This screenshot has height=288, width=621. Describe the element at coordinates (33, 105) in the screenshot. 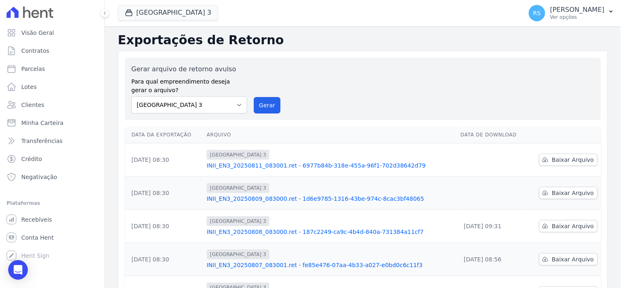

I see `span: Clientes` at that location.